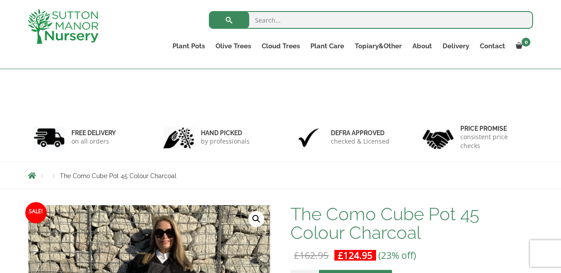 The width and height of the screenshot is (561, 273). I want to click on a: About, so click(422, 46).